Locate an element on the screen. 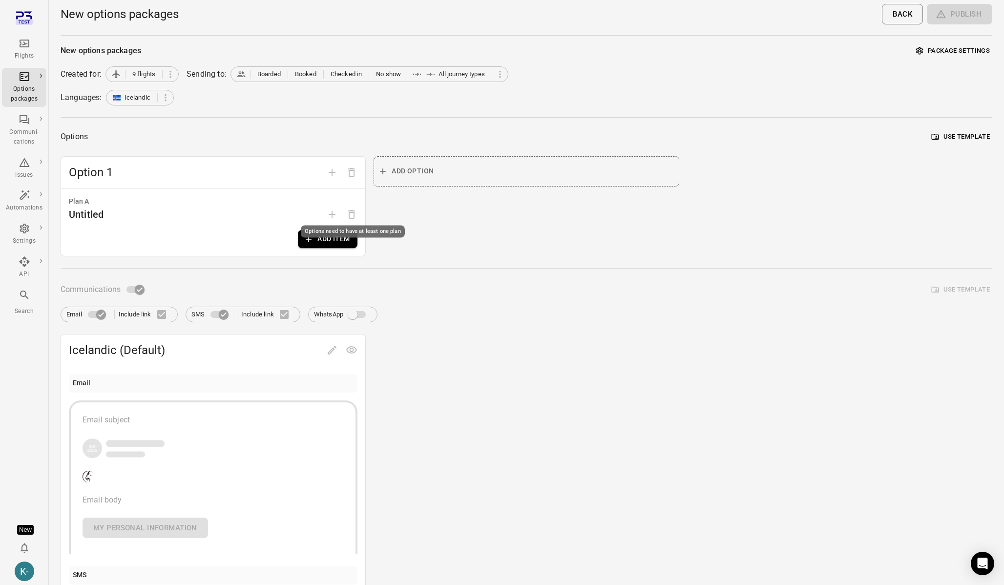 The width and height of the screenshot is (1004, 585). div: BoardedBookedChecked inNo showAll journey types is located at coordinates (369, 74).